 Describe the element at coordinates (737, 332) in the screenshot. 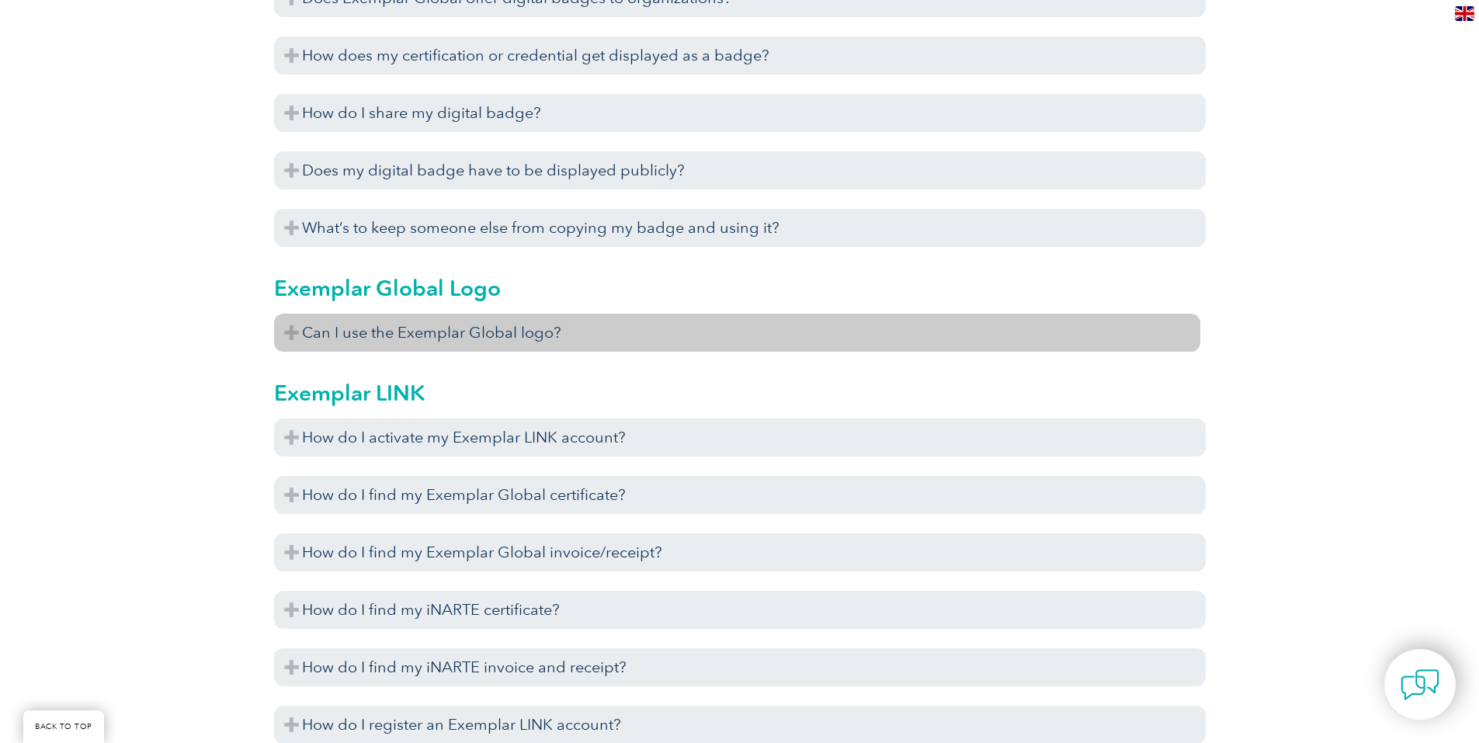

I see `h3: Can I use the Exemplar Global logo?` at that location.